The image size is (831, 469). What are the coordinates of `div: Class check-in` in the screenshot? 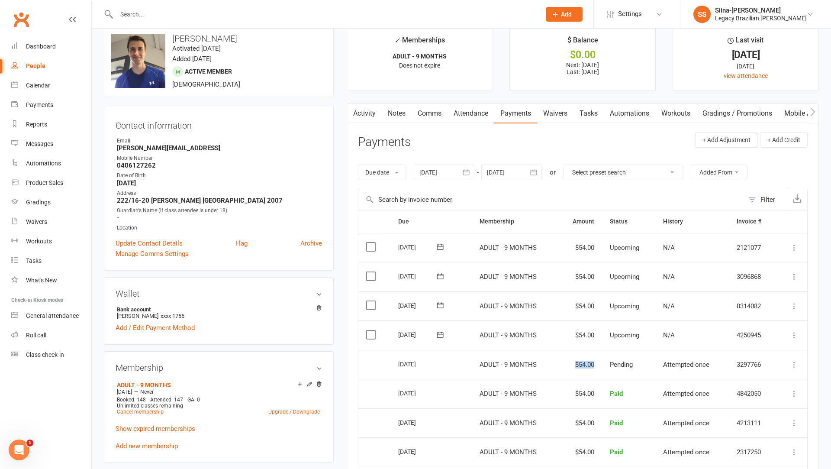 It's located at (45, 354).